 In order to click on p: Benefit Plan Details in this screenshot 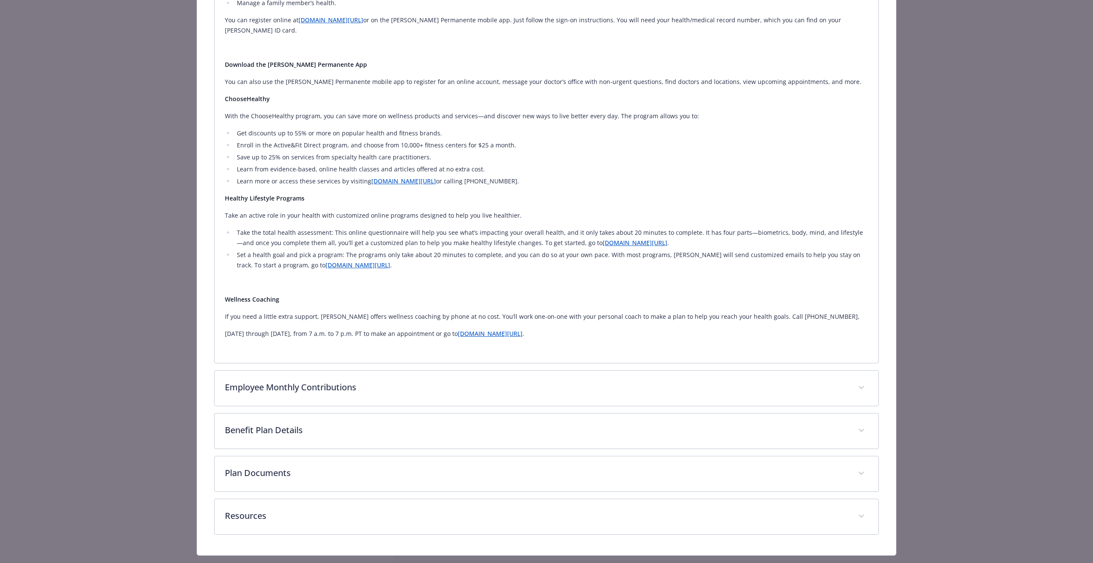, I will do `click(536, 430)`.